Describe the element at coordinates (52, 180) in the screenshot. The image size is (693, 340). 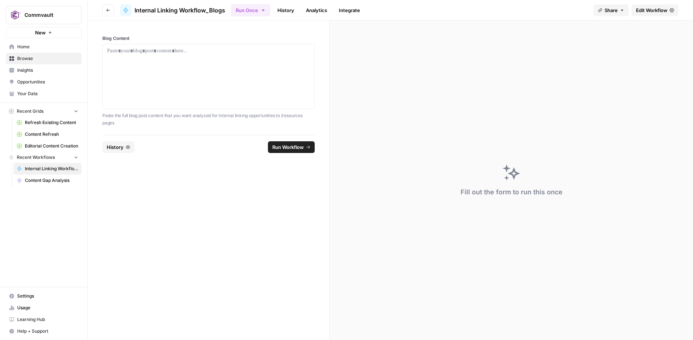
I see `span: Content Gap Analysis` at that location.